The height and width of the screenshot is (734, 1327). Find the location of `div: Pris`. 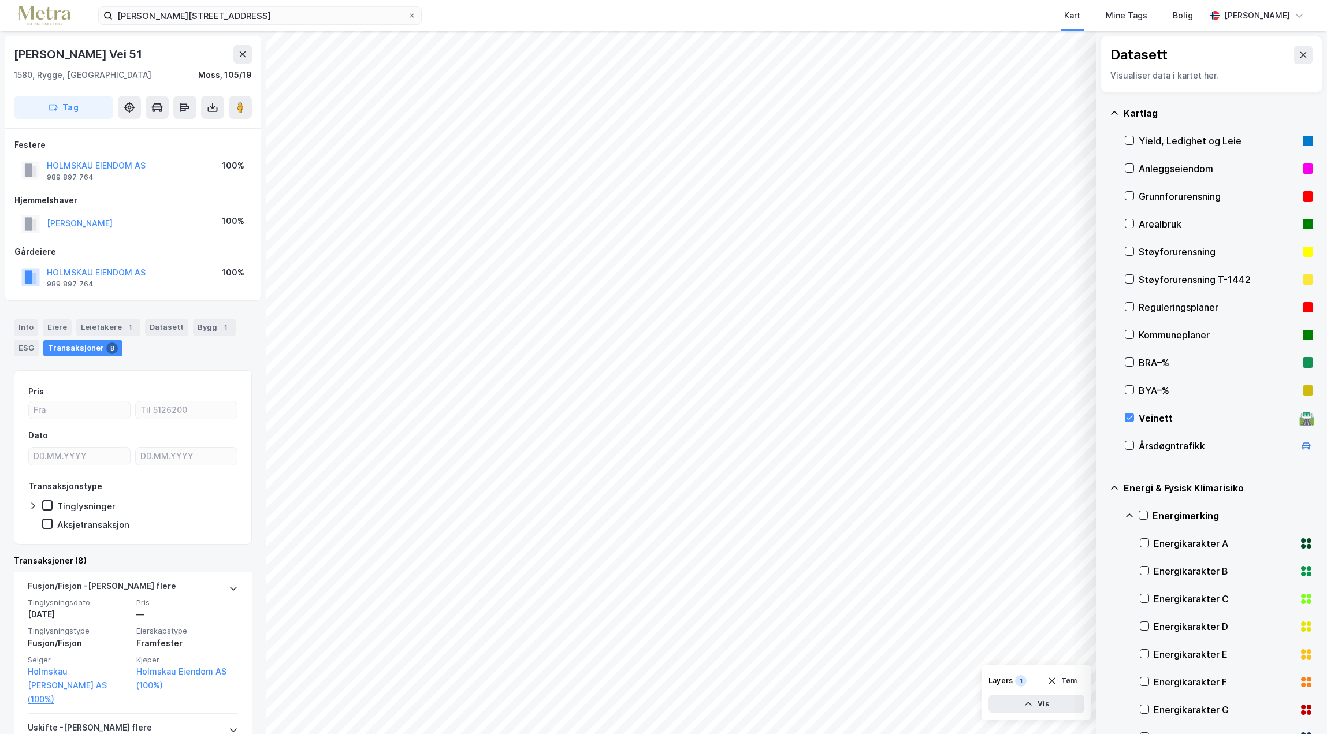

div: Pris is located at coordinates (36, 392).